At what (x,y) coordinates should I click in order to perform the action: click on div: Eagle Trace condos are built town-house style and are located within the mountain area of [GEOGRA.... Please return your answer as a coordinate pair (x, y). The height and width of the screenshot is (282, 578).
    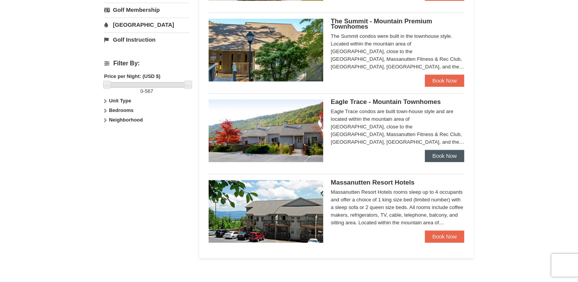
    Looking at the image, I should click on (398, 127).